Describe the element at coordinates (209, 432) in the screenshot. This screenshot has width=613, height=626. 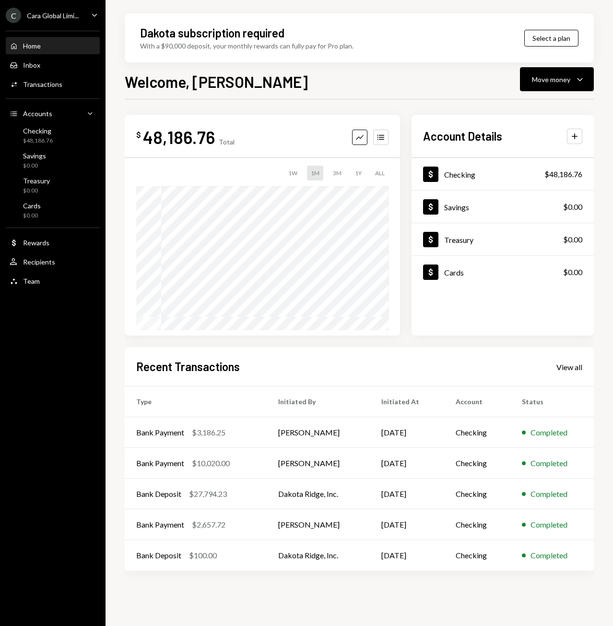
I see `div: $3,186.25` at that location.